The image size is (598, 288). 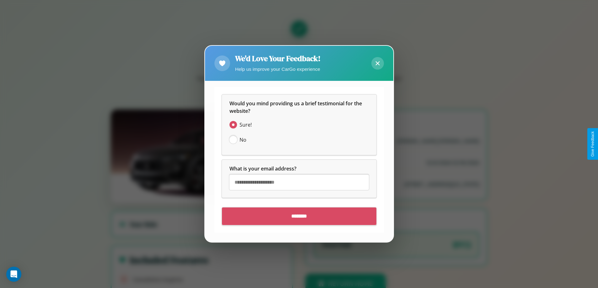 I want to click on span: Would you mind providing us a brief testimonial for the website?, so click(x=296, y=108).